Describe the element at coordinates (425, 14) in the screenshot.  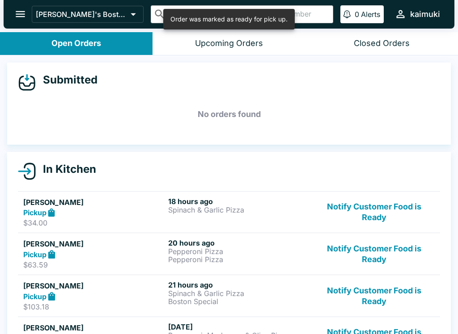
I see `div: kaimuki` at that location.